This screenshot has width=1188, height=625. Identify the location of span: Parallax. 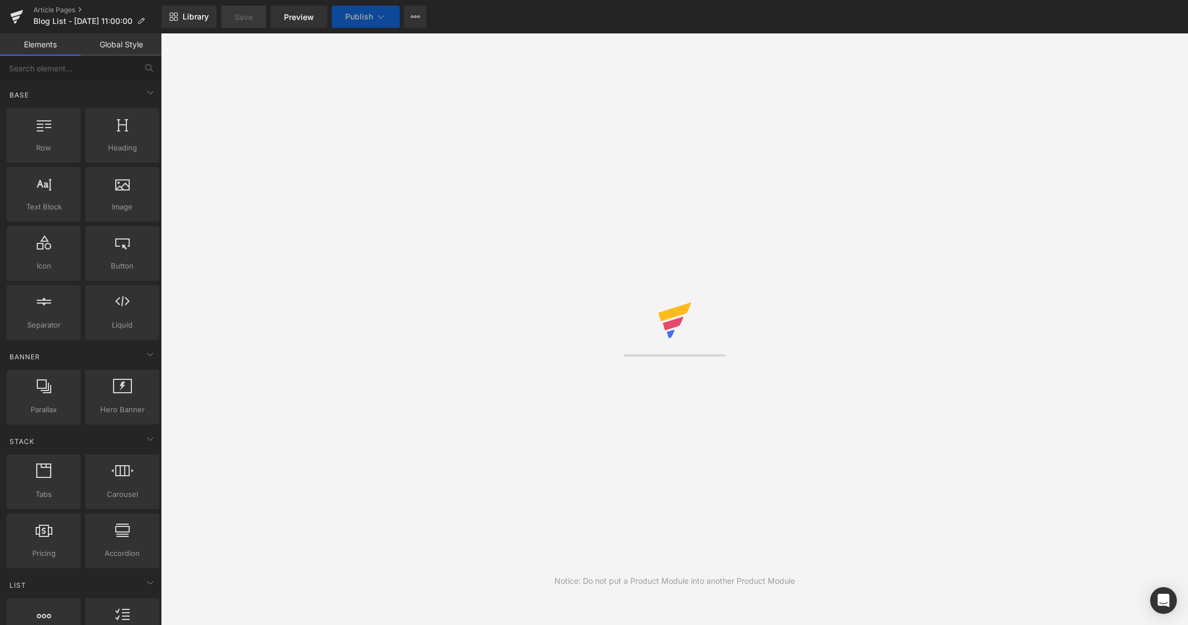
(43, 409).